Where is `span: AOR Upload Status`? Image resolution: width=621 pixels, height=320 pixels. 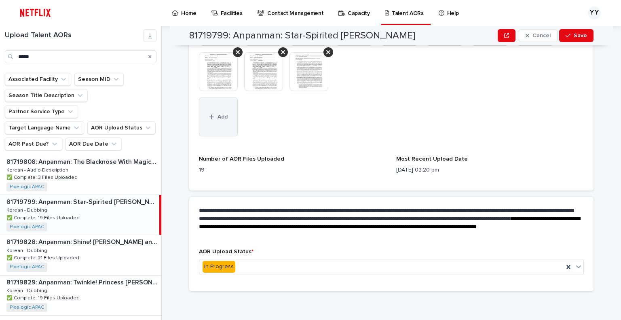 span: AOR Upload Status is located at coordinates (226, 252).